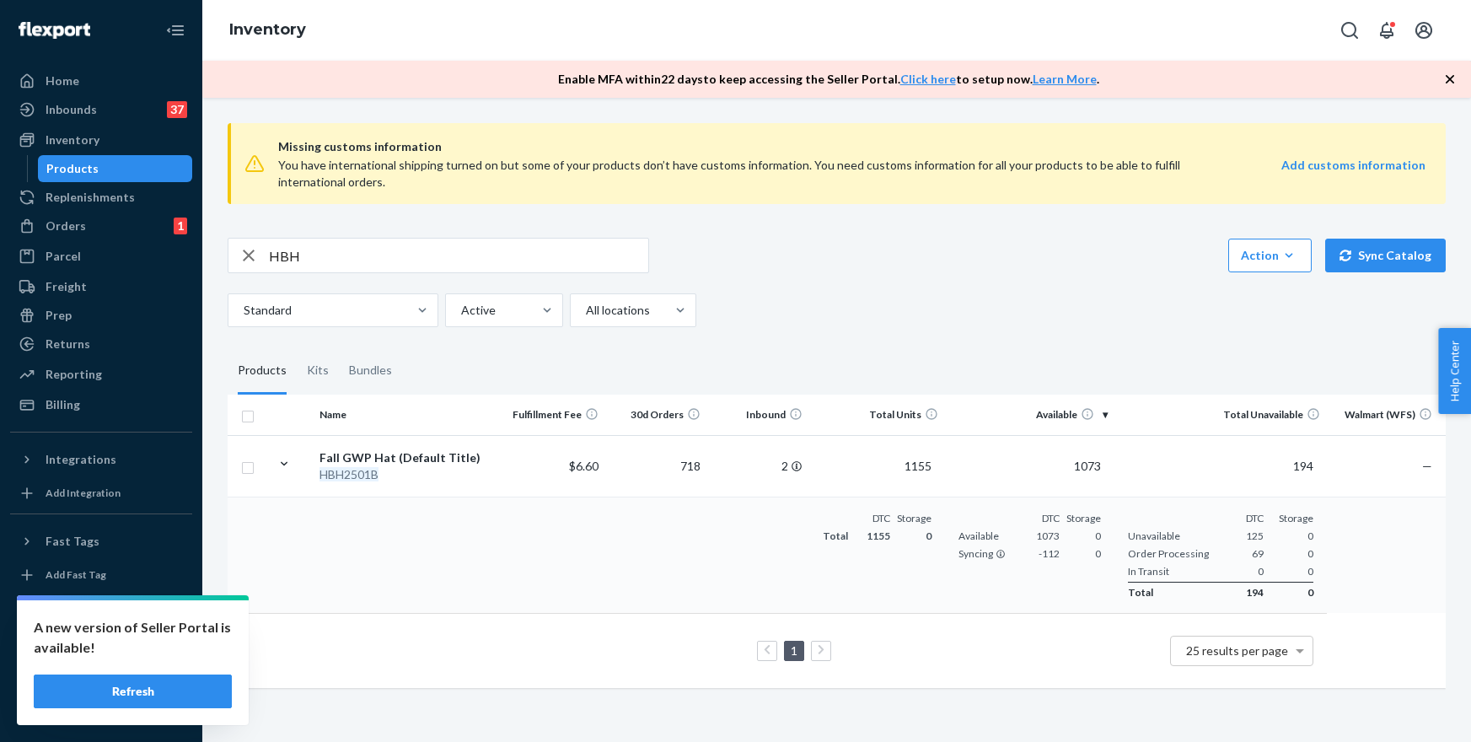  What do you see at coordinates (583, 465) in the screenshot?
I see `span: $6.60` at bounding box center [583, 465].